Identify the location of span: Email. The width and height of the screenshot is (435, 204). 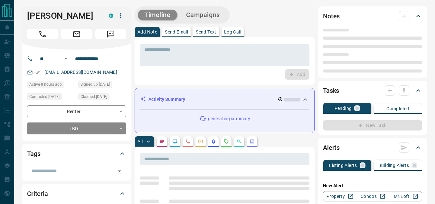
(77, 34).